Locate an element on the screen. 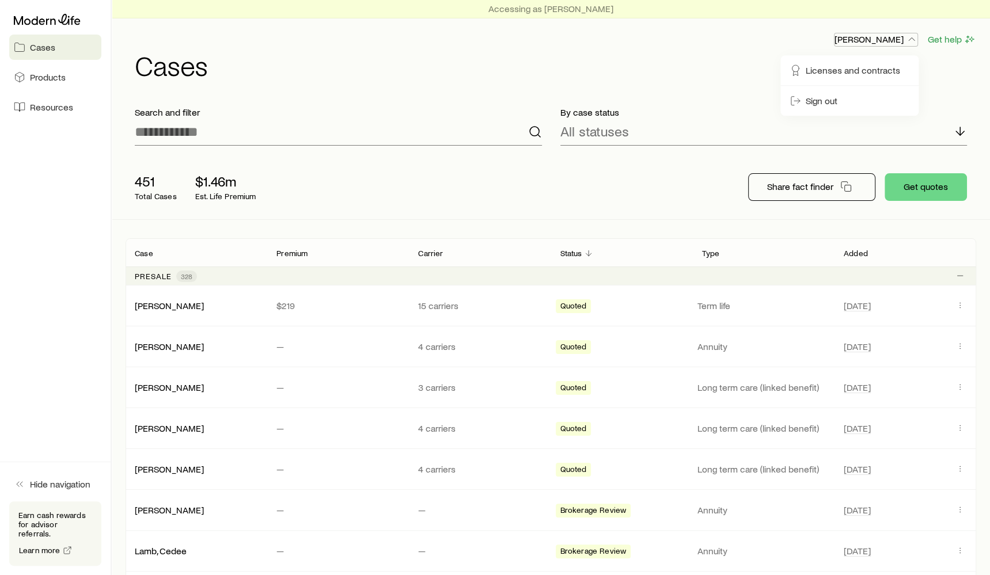 The width and height of the screenshot is (990, 575). a: Cases is located at coordinates (55, 47).